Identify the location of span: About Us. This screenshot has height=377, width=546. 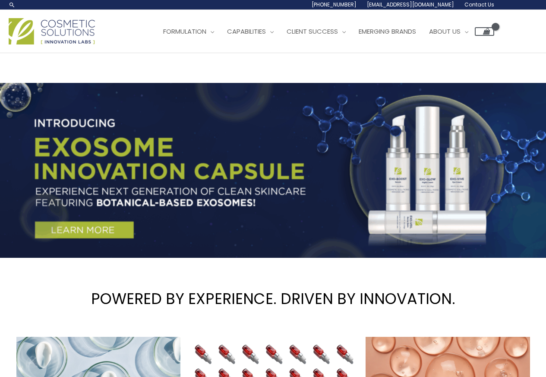
(445, 31).